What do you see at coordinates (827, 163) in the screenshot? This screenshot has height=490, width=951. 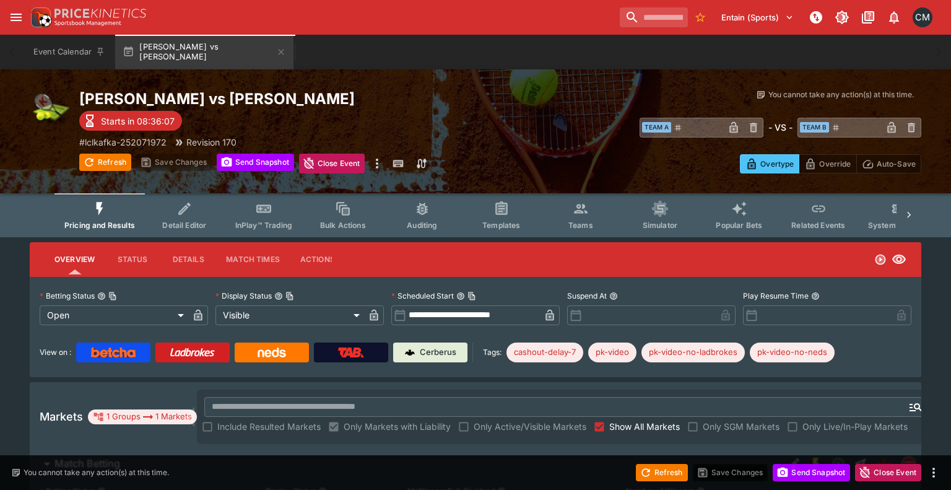 I see `button: Override` at bounding box center [827, 163].